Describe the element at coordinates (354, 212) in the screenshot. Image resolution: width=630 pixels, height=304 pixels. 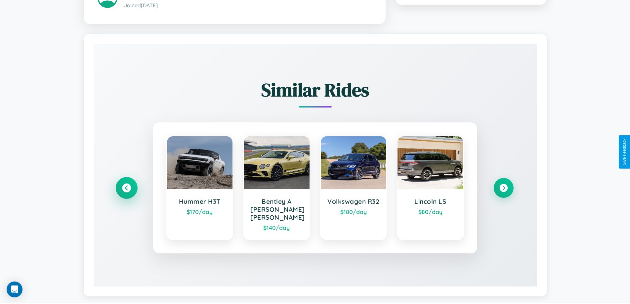
I see `div: $ 180 /day` at that location.